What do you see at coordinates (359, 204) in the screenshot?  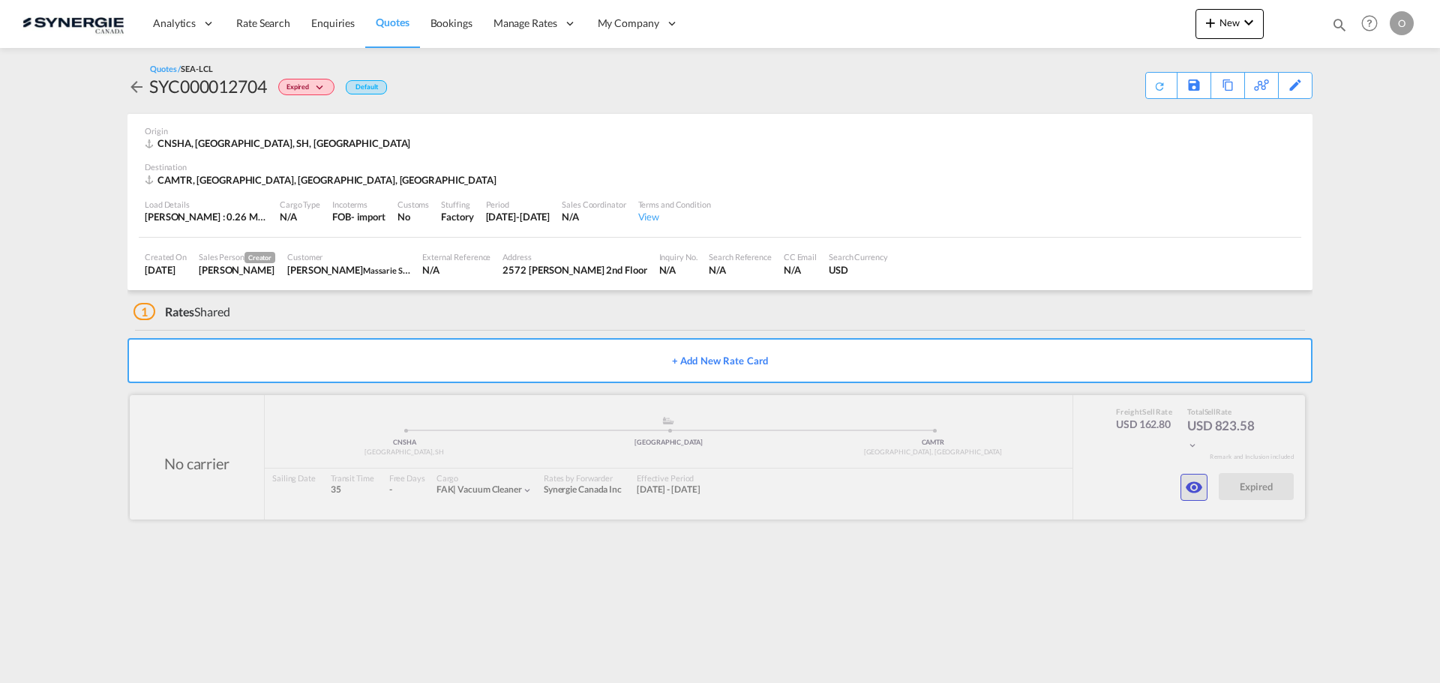 I see `div: Incoterms` at bounding box center [359, 204].